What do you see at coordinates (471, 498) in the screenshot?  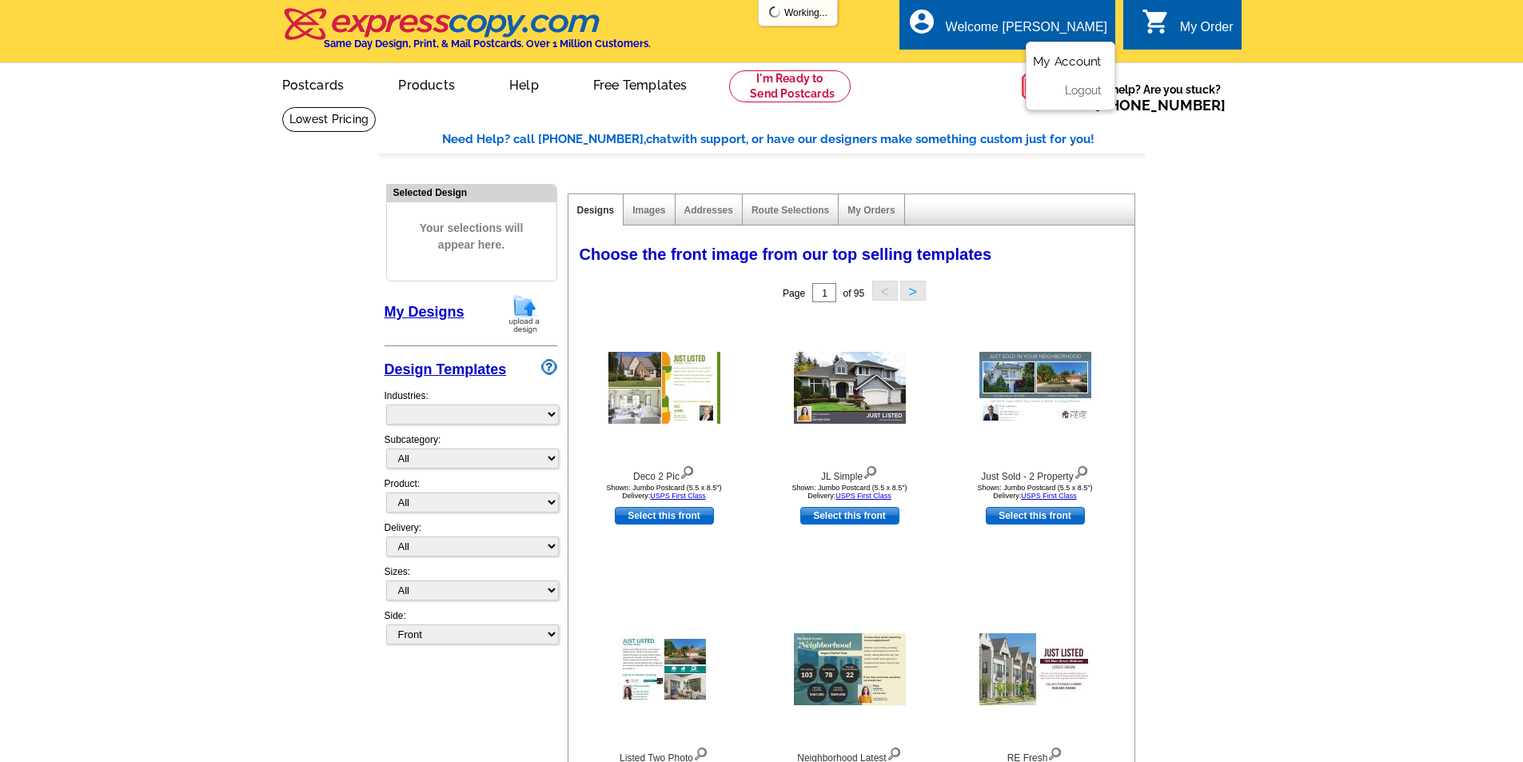 I see `div: Product:` at bounding box center [471, 498].